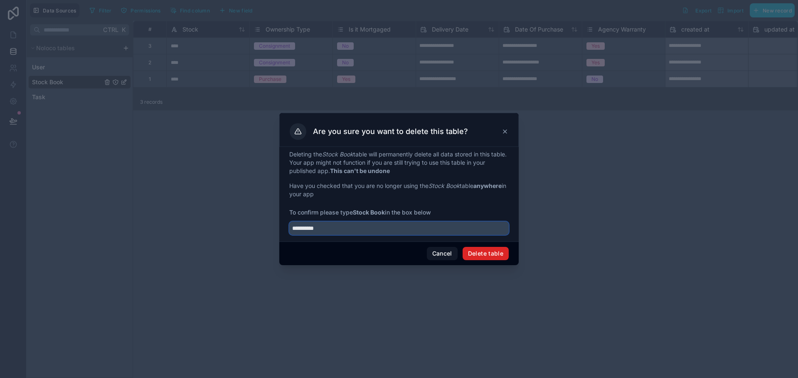 The height and width of the screenshot is (378, 798). Describe the element at coordinates (399, 190) in the screenshot. I see `p: Have you checked that you are no longer using the table in your app` at that location.